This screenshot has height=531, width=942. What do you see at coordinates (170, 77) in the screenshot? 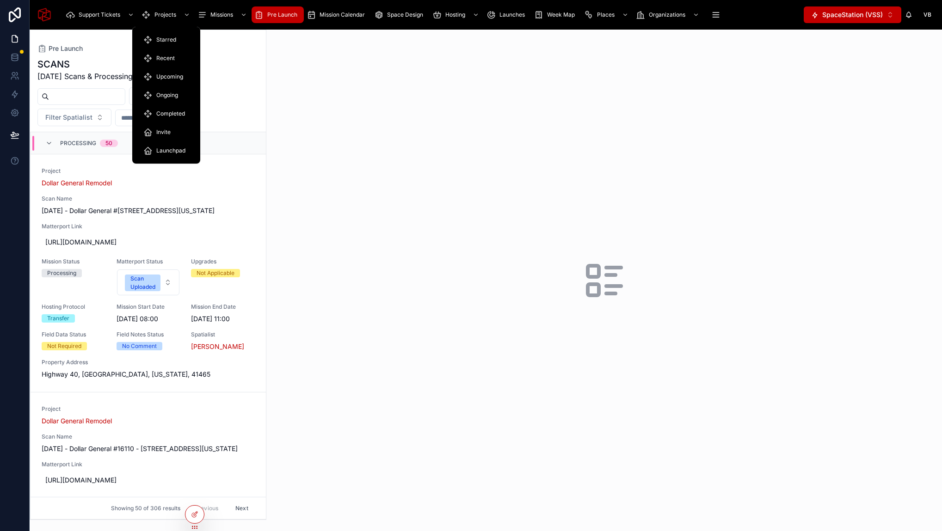
I see `span: Upcoming` at bounding box center [170, 77].